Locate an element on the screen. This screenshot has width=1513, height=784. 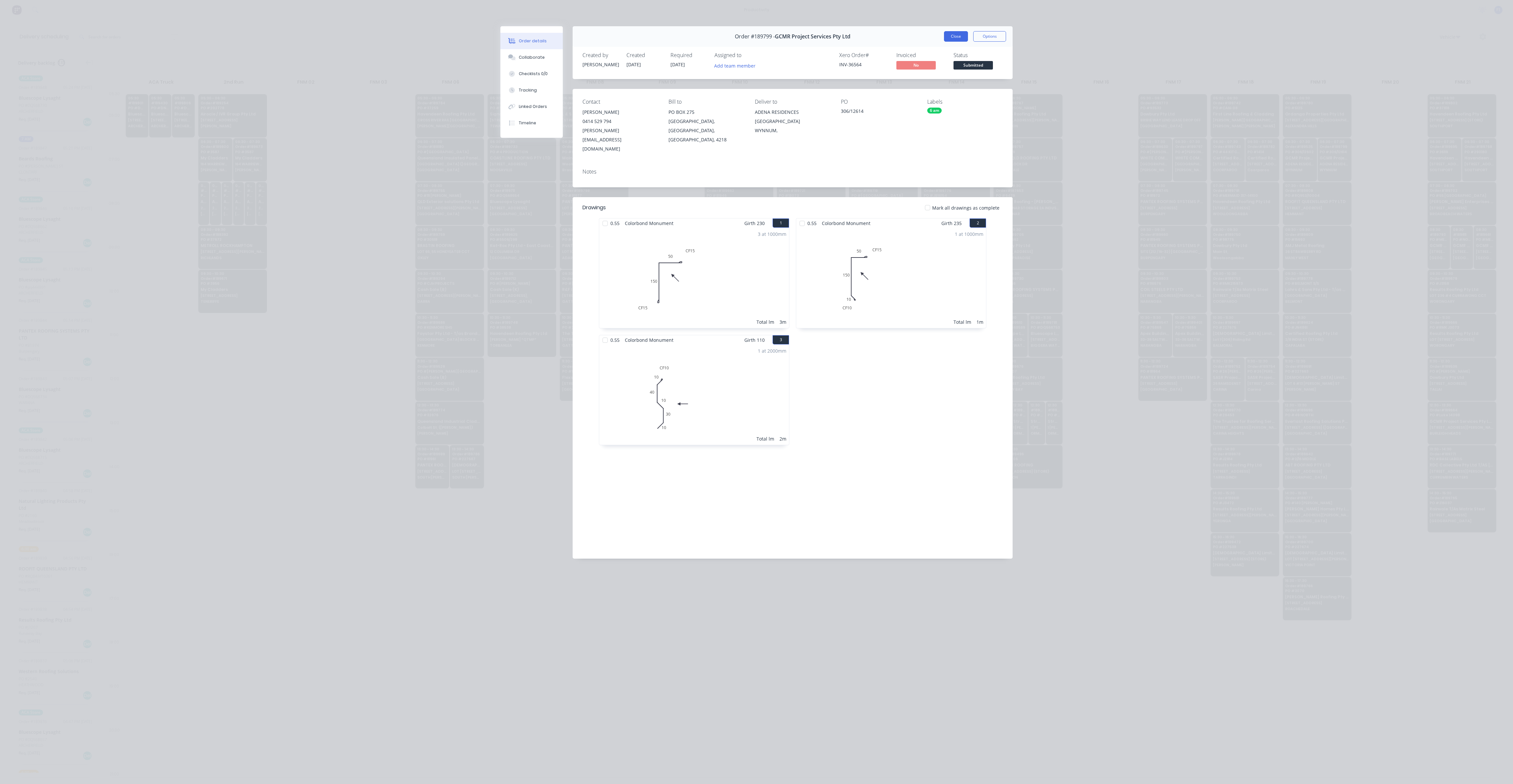
div: 3m is located at coordinates (782, 322).